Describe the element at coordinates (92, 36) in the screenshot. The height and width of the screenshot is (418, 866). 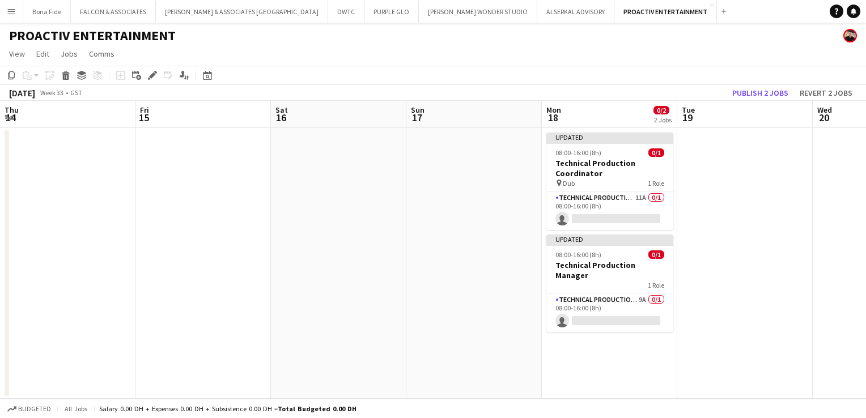
I see `h1: PROACTIV ENTERTAINMENT` at that location.